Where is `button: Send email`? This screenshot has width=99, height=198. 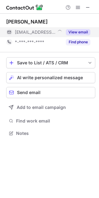
button: Send email is located at coordinates (51, 93).